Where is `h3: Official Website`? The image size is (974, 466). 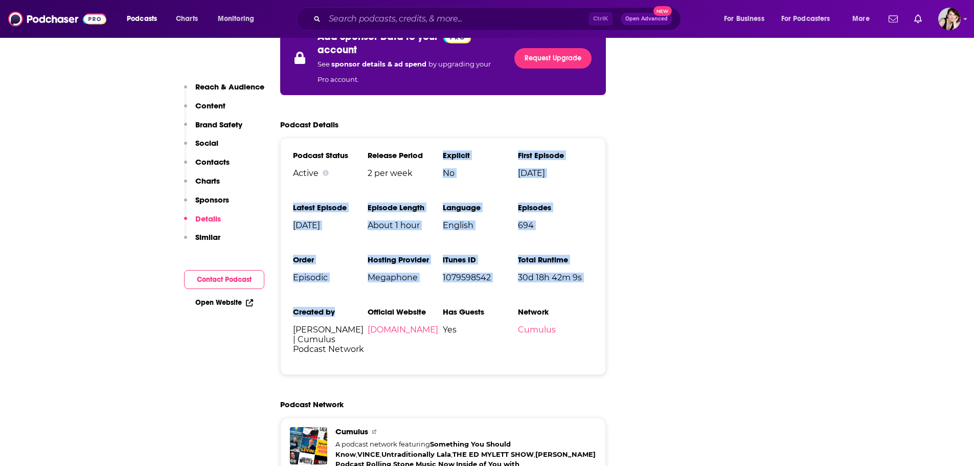
h3: Official Website is located at coordinates (405, 311).